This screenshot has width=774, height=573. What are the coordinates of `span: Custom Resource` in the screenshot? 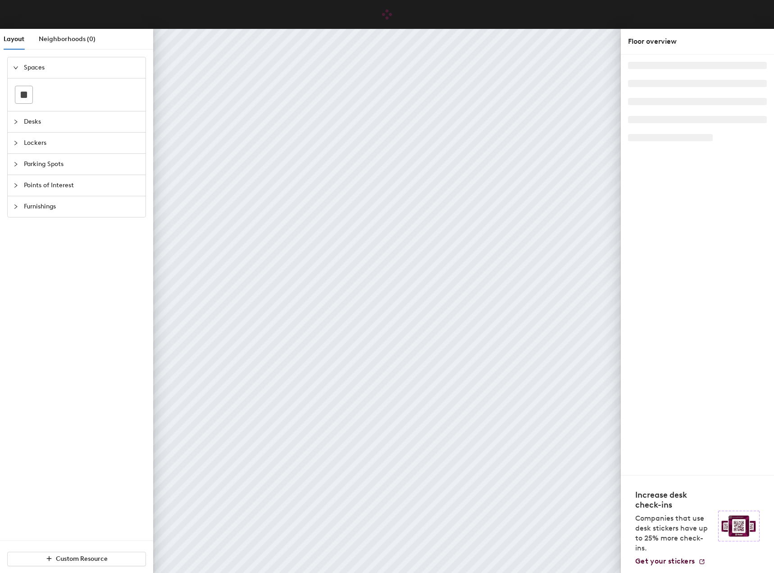 It's located at (82, 558).